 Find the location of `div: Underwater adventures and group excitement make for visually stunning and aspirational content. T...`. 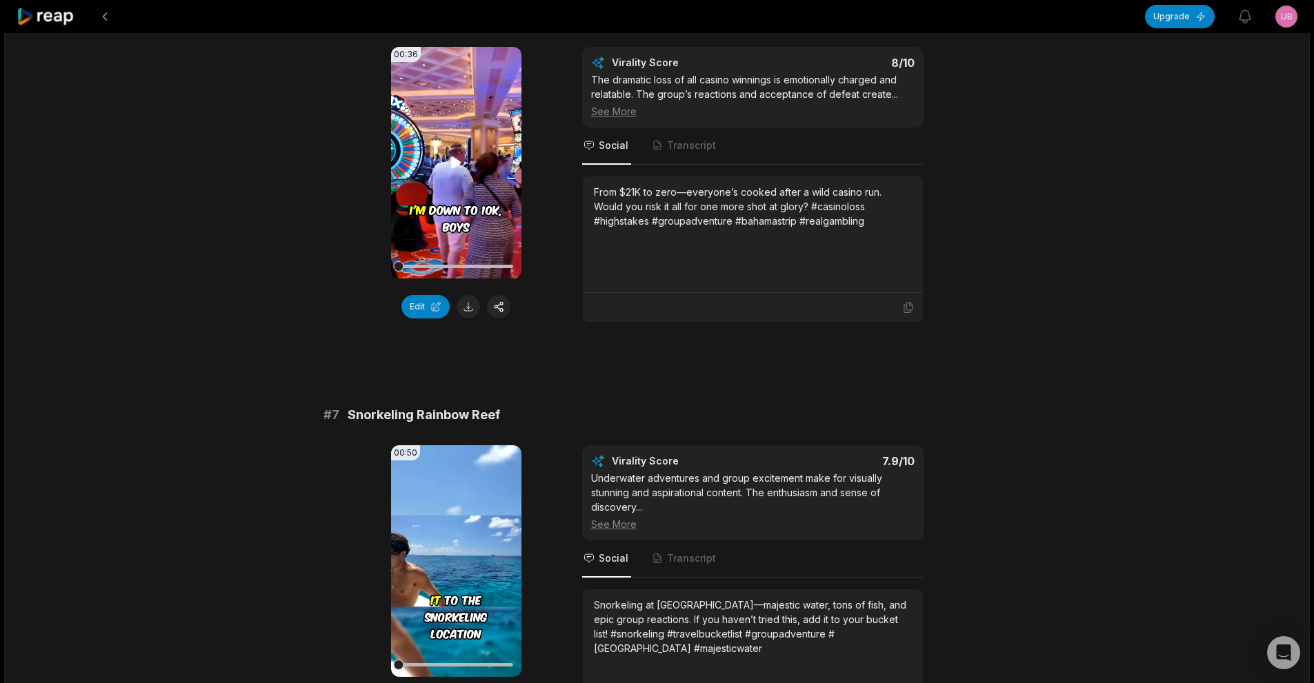

div: Underwater adventures and group excitement make for visually stunning and aspirational content. T... is located at coordinates (752, 501).